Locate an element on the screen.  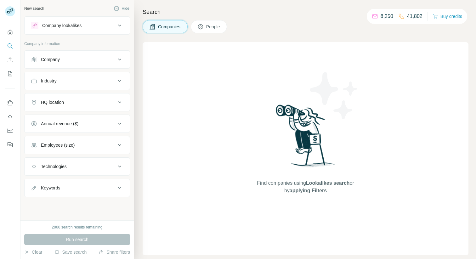
div: Employees (size) is located at coordinates (58, 145).